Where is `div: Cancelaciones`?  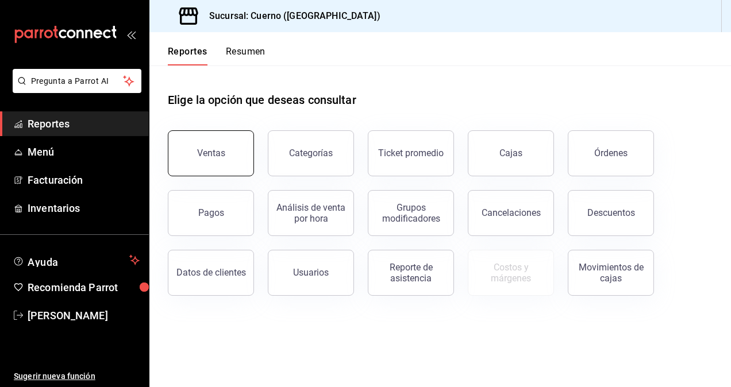 div: Cancelaciones is located at coordinates (511, 213).